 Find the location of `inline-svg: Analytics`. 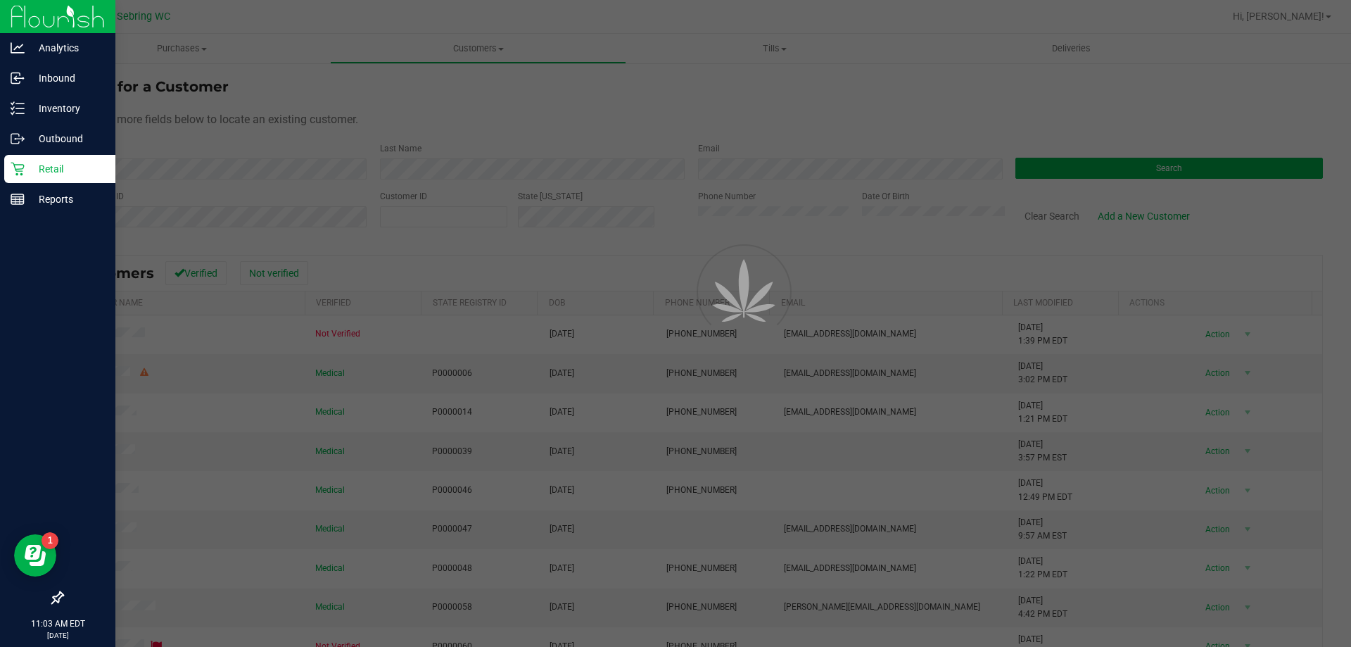

inline-svg: Analytics is located at coordinates (18, 48).